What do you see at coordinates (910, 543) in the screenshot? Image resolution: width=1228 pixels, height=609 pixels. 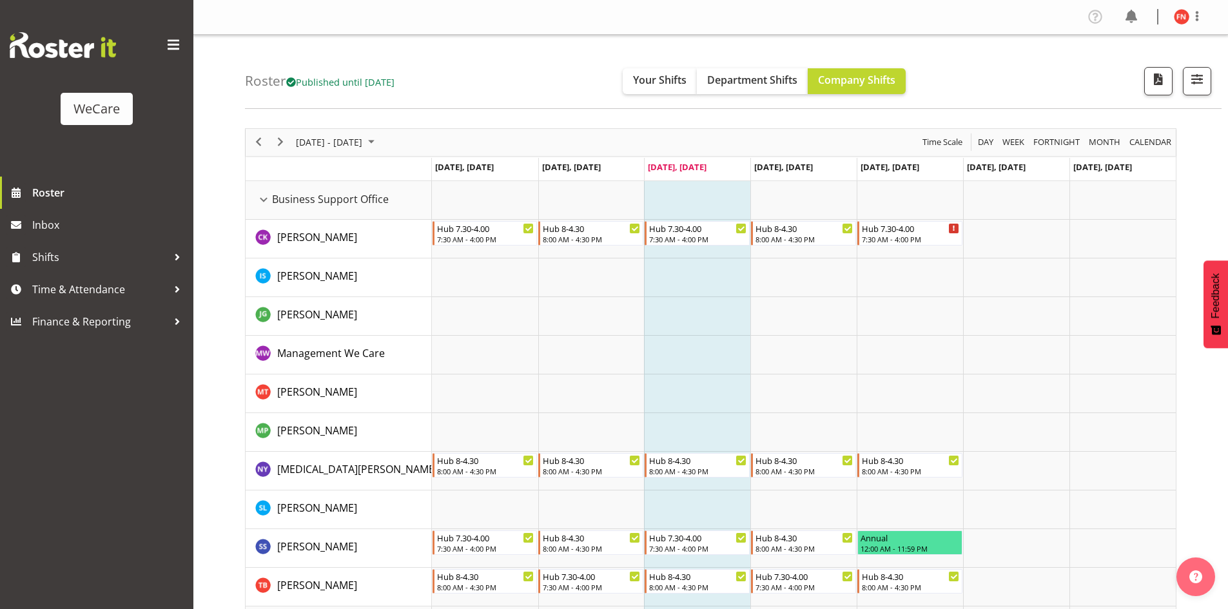 I see `div: Savita Savita"s event - Annual Begin From Friday, October 10, 2025 at 12:00:00 AM GMT+13:00 Ends ...` at bounding box center [910, 543].